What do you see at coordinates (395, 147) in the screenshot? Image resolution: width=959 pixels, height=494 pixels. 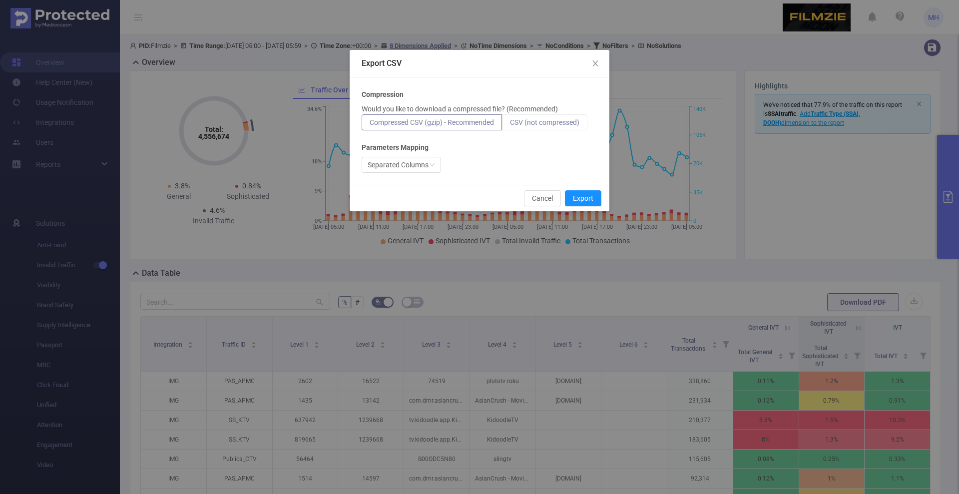 I see `b: Parameters Mapping` at bounding box center [395, 147].